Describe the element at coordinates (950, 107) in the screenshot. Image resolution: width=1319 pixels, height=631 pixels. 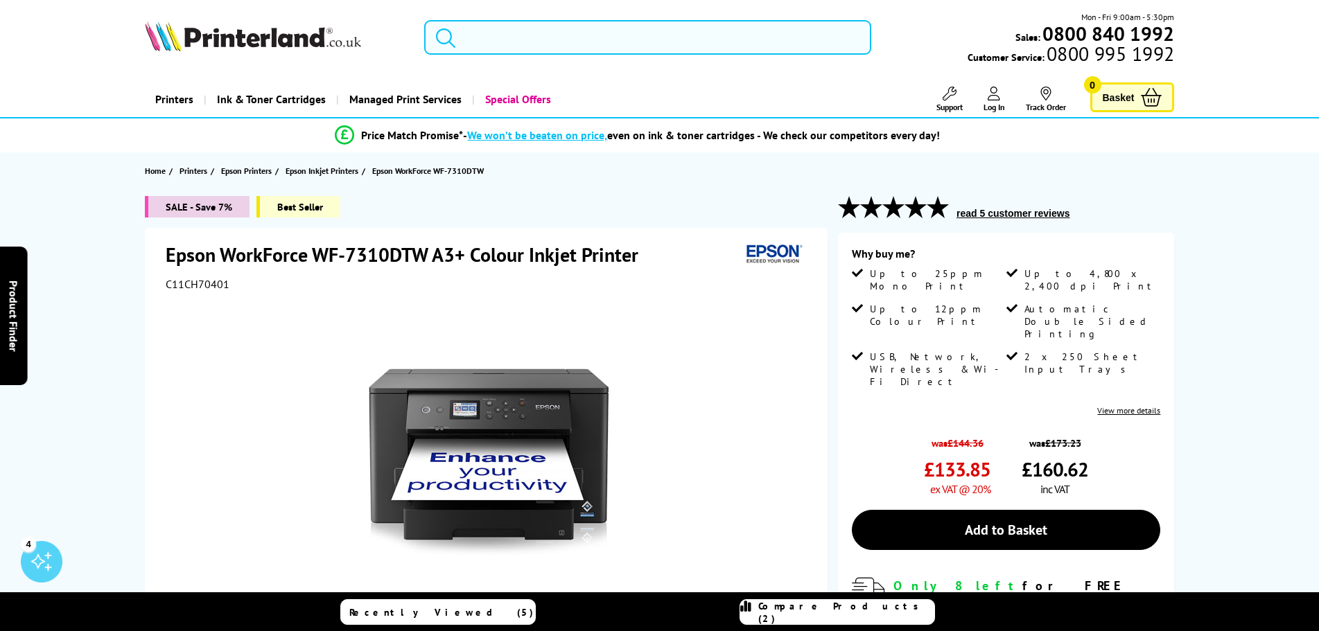
I see `span: Support` at that location.